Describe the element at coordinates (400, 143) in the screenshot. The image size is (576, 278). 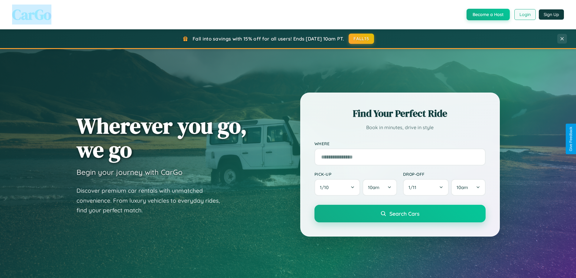
I see `label: Where` at that location.